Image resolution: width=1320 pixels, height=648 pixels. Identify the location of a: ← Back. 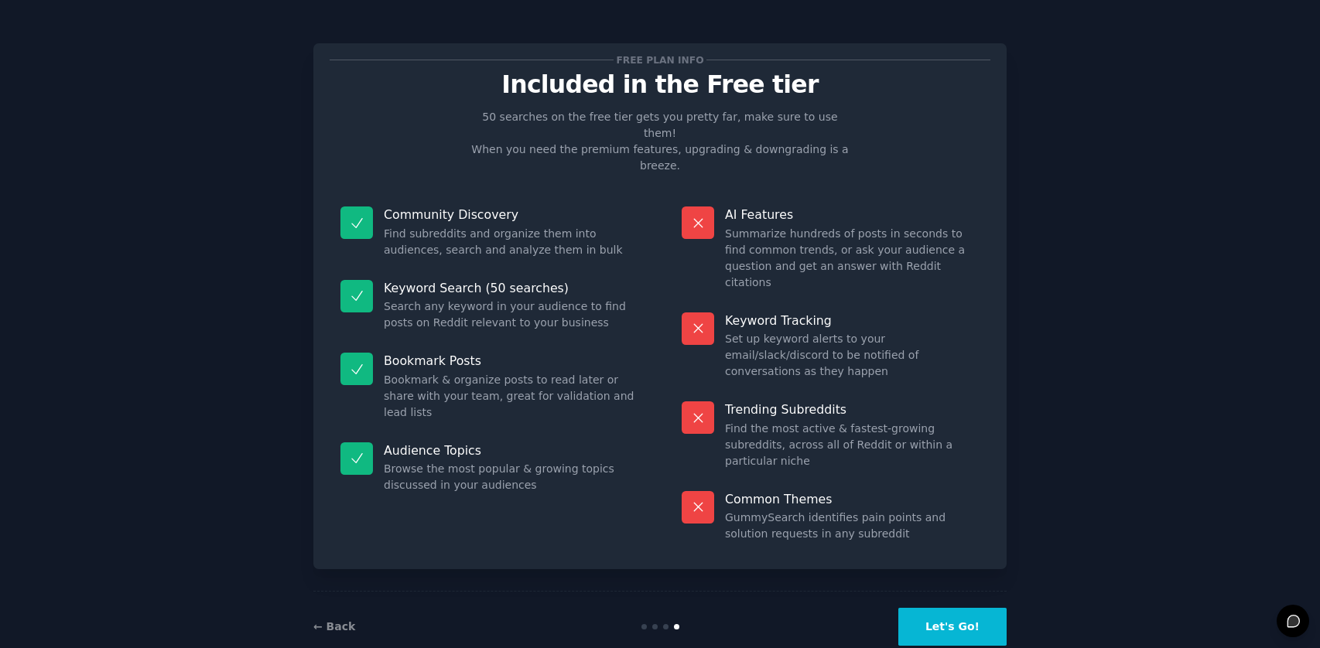
(334, 627).